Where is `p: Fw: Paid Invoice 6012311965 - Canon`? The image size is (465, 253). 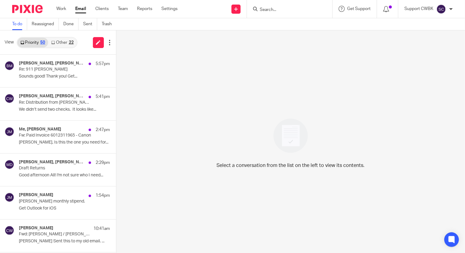
p: Fw: Paid Invoice 6012311965 - Canon is located at coordinates (55, 135).